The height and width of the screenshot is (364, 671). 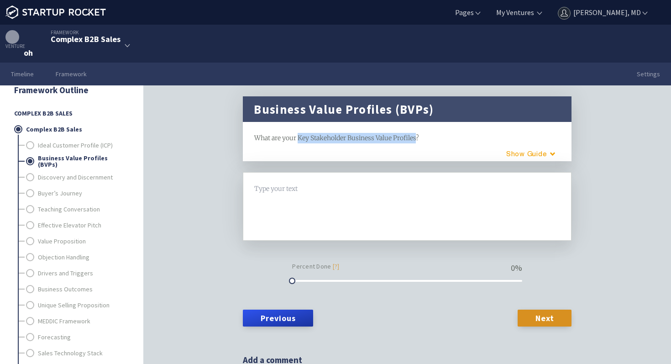 What do you see at coordinates (85, 32) in the screenshot?
I see `div: Framework` at bounding box center [85, 32].